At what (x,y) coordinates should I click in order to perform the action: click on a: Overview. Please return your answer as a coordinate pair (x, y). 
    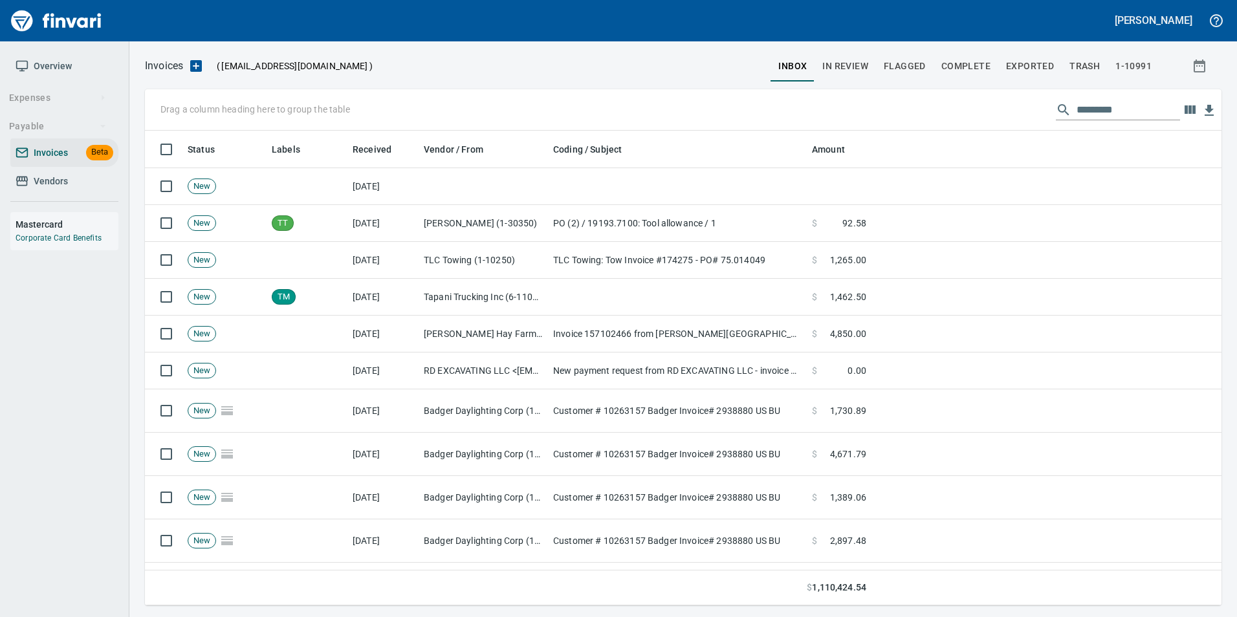
    Looking at the image, I should click on (64, 66).